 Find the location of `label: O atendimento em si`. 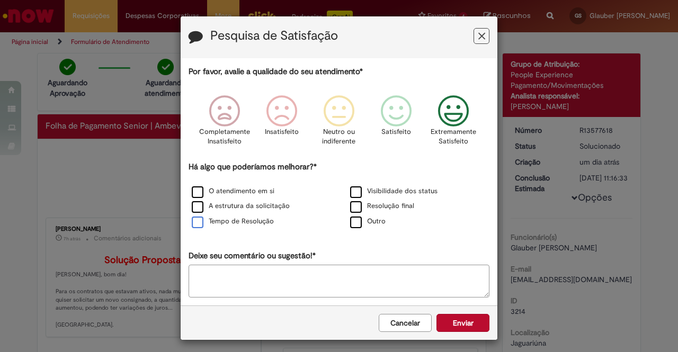

label: O atendimento em si is located at coordinates (233, 191).